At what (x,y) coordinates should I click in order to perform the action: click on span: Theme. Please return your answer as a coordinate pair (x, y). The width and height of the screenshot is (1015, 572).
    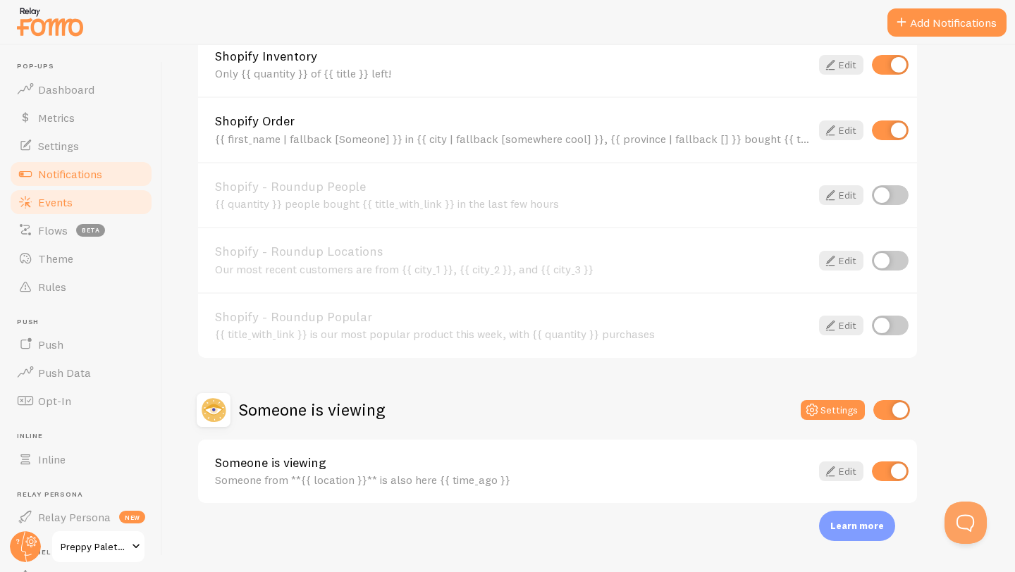
    Looking at the image, I should click on (56, 259).